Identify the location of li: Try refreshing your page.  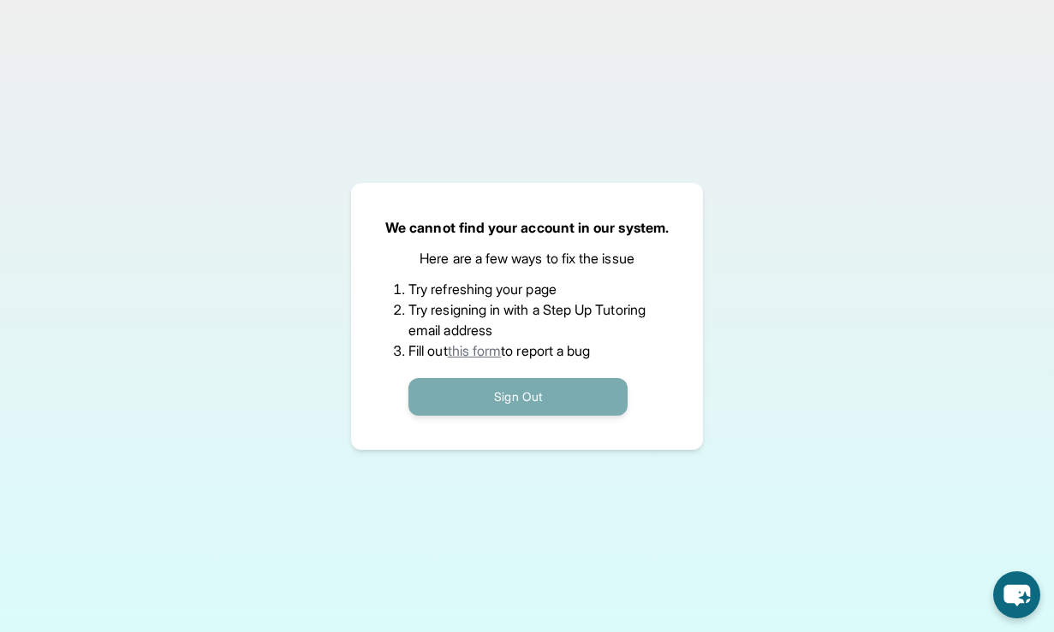
(526, 289).